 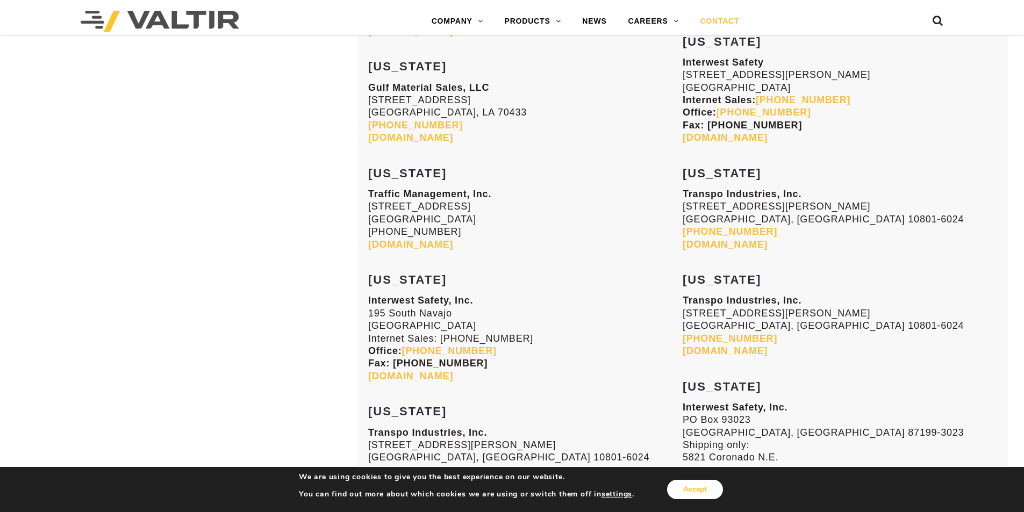 What do you see at coordinates (719, 22) in the screenshot?
I see `a: CONTACT` at bounding box center [719, 22].